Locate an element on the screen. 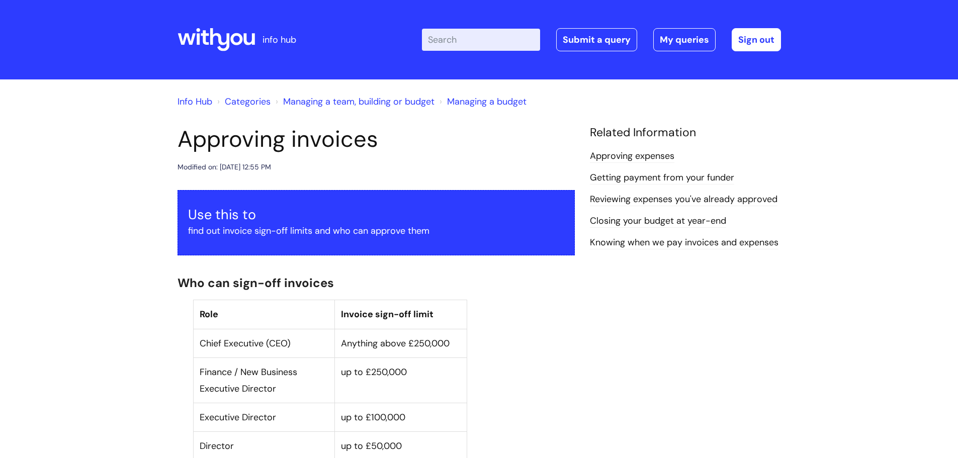  a: Reviewing expenses you've already approved is located at coordinates (683, 200).